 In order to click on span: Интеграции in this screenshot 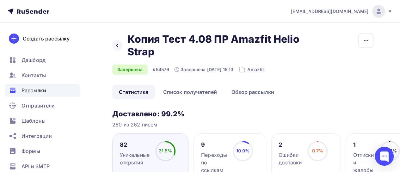, I will do `click(37, 136)`.